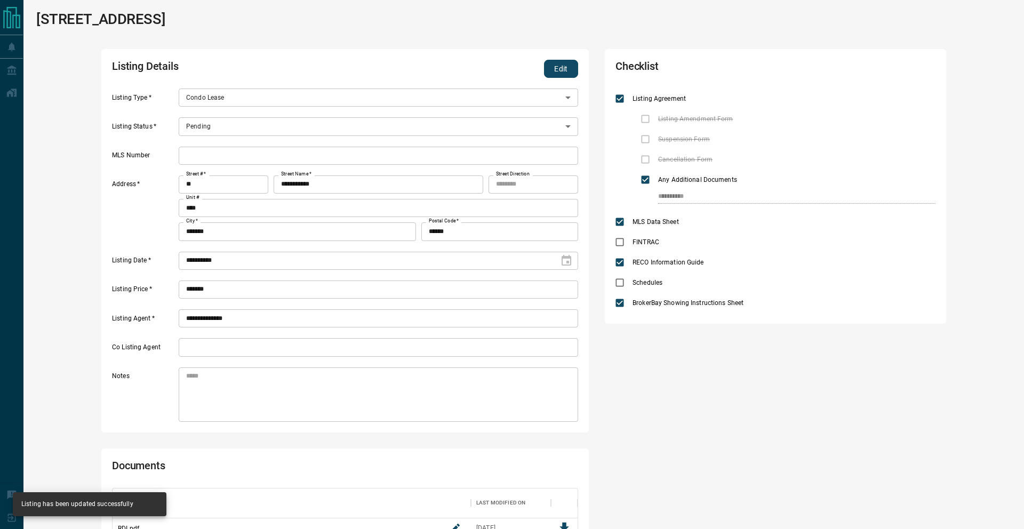 The image size is (1024, 529). What do you see at coordinates (252, 468) in the screenshot?
I see `h2: Documents` at bounding box center [252, 468].